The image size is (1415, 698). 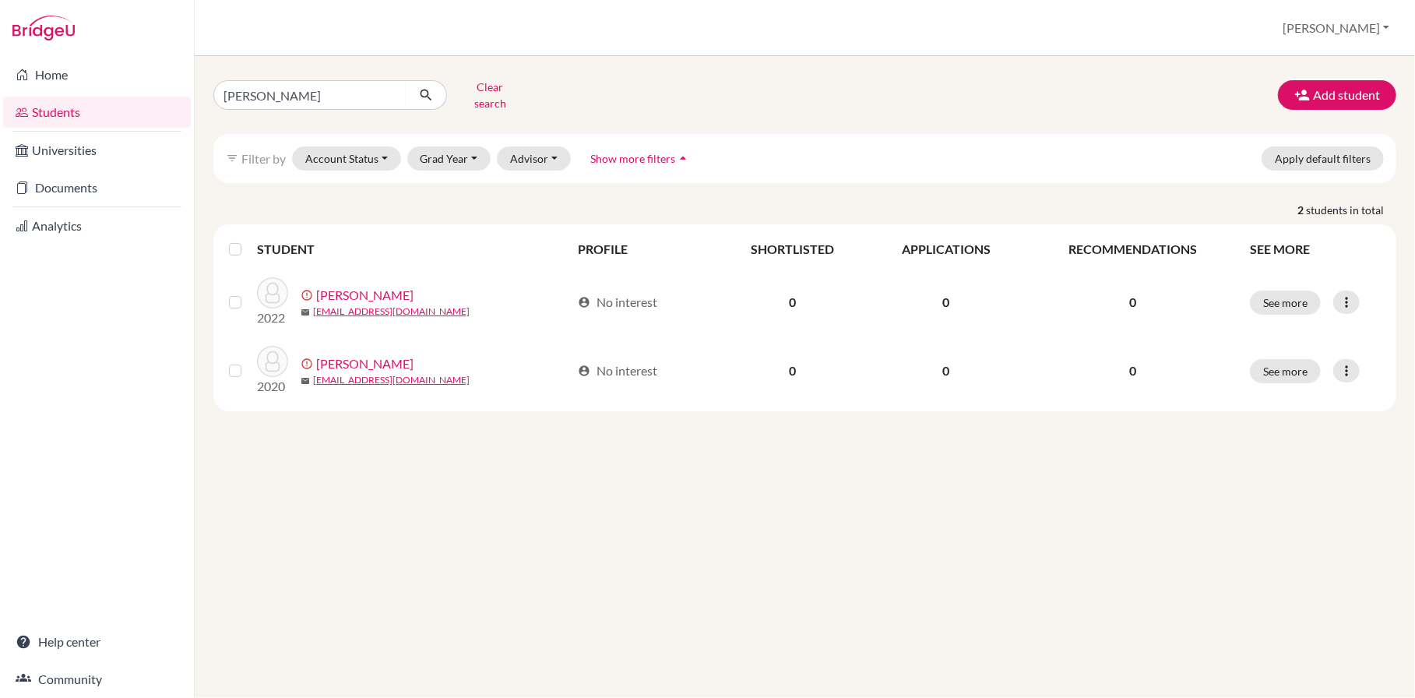 I want to click on img: Reeves, Shane, so click(x=273, y=293).